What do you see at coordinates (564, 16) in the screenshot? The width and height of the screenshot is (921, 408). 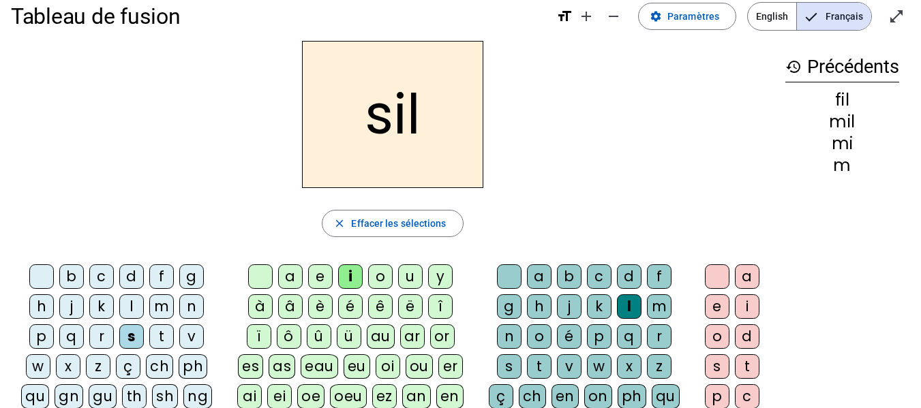 I see `mat-icon: format_size` at bounding box center [564, 16].